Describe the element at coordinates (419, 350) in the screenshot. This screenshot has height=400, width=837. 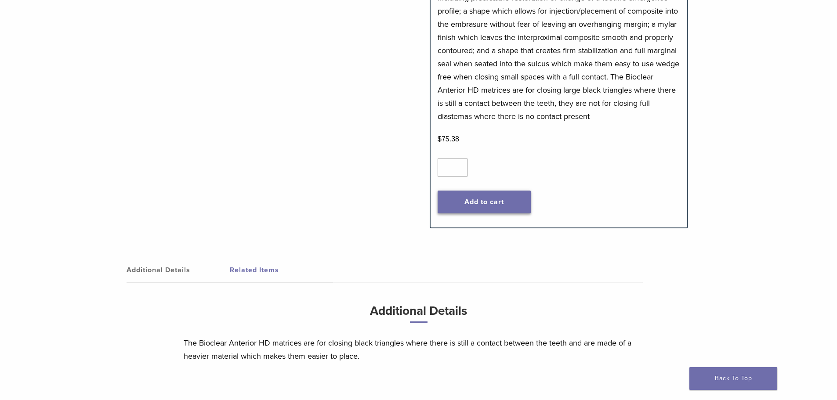
I see `p: The Bioclear Anterior HD matrices are for closing black triangles where there is still a contact ...` at that location.